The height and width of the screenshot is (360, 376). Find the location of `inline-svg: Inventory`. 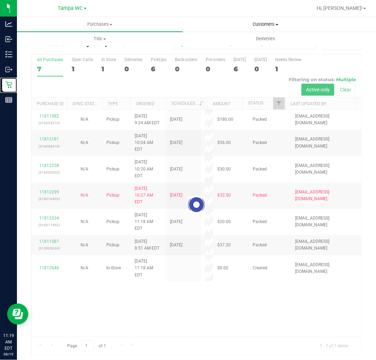

inline-svg: Inventory is located at coordinates (9, 54).